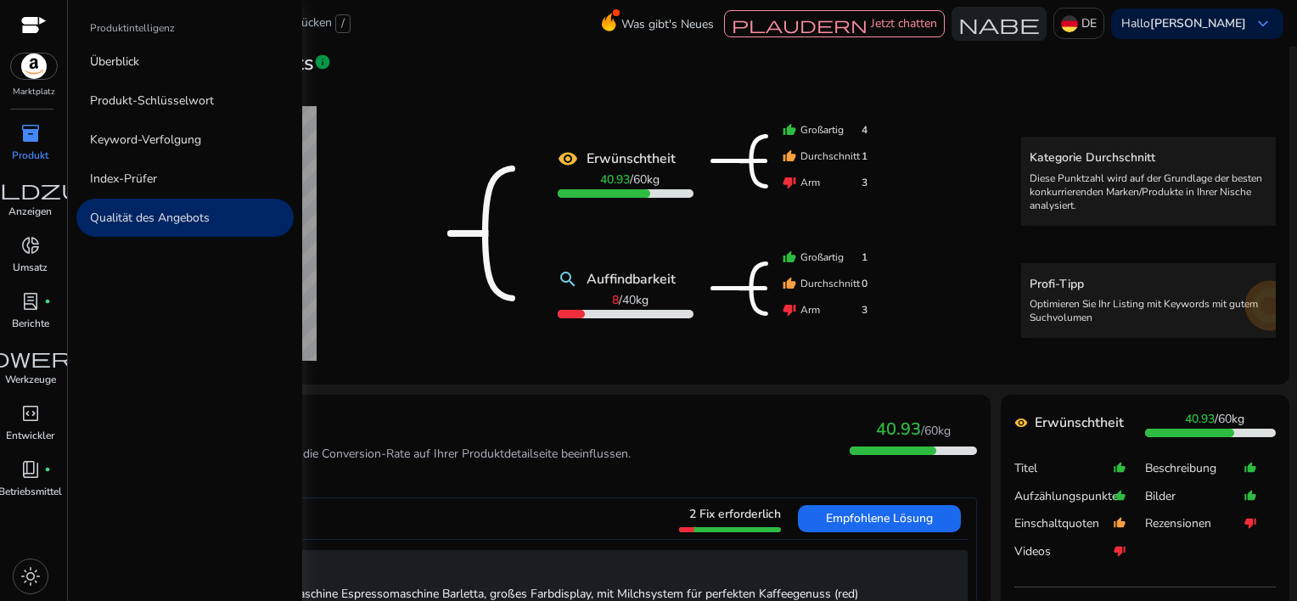  Describe the element at coordinates (31, 133) in the screenshot. I see `span: inventory_2` at that location.